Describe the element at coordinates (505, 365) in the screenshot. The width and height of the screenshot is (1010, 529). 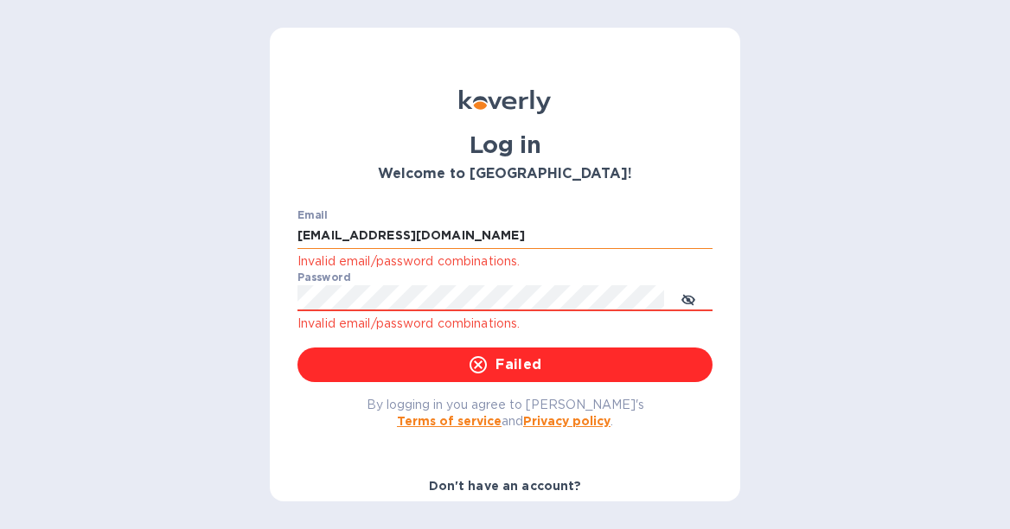
I see `span: Failed` at that location.